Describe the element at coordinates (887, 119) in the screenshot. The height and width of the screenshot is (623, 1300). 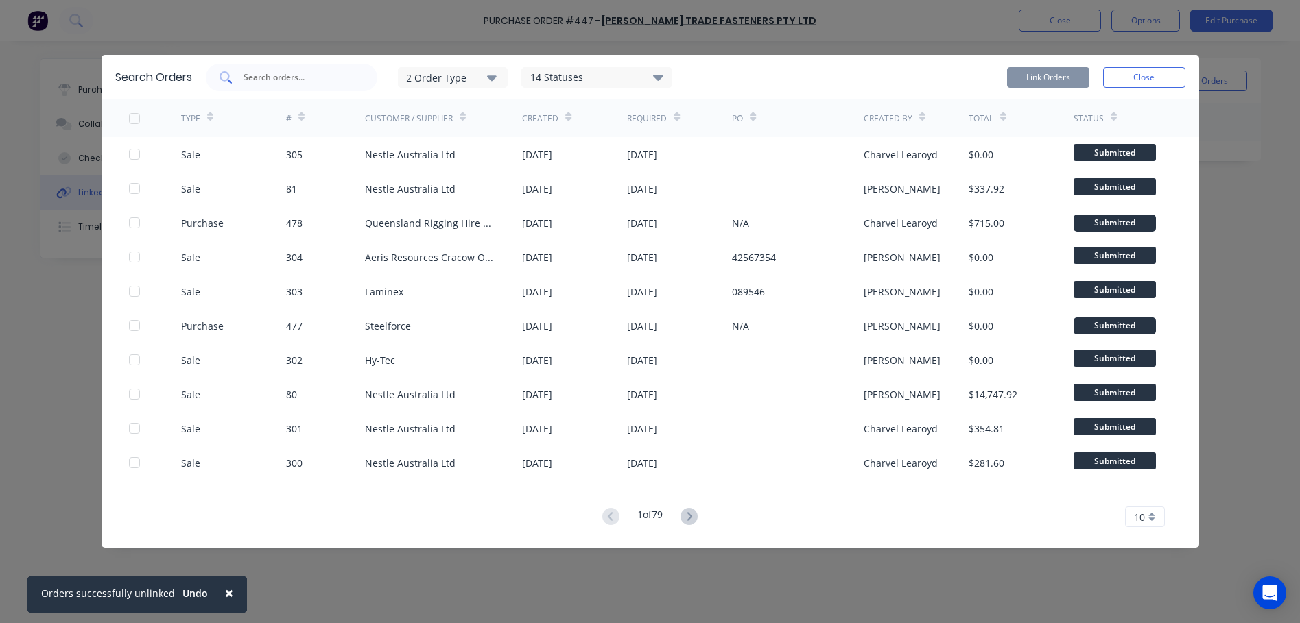
I see `div: Created By` at that location.